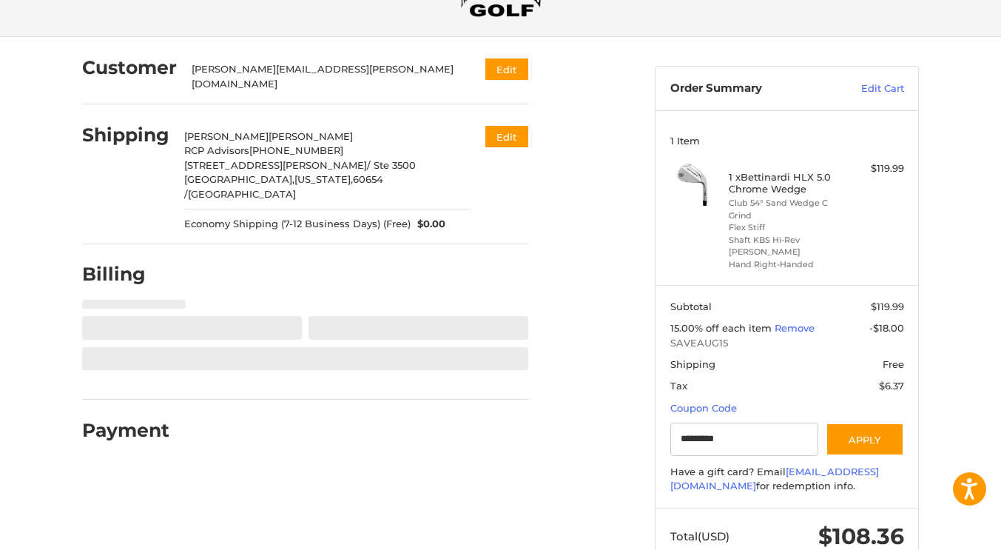 The height and width of the screenshot is (550, 1001). What do you see at coordinates (861, 536) in the screenshot?
I see `span: $108.36` at bounding box center [861, 536].